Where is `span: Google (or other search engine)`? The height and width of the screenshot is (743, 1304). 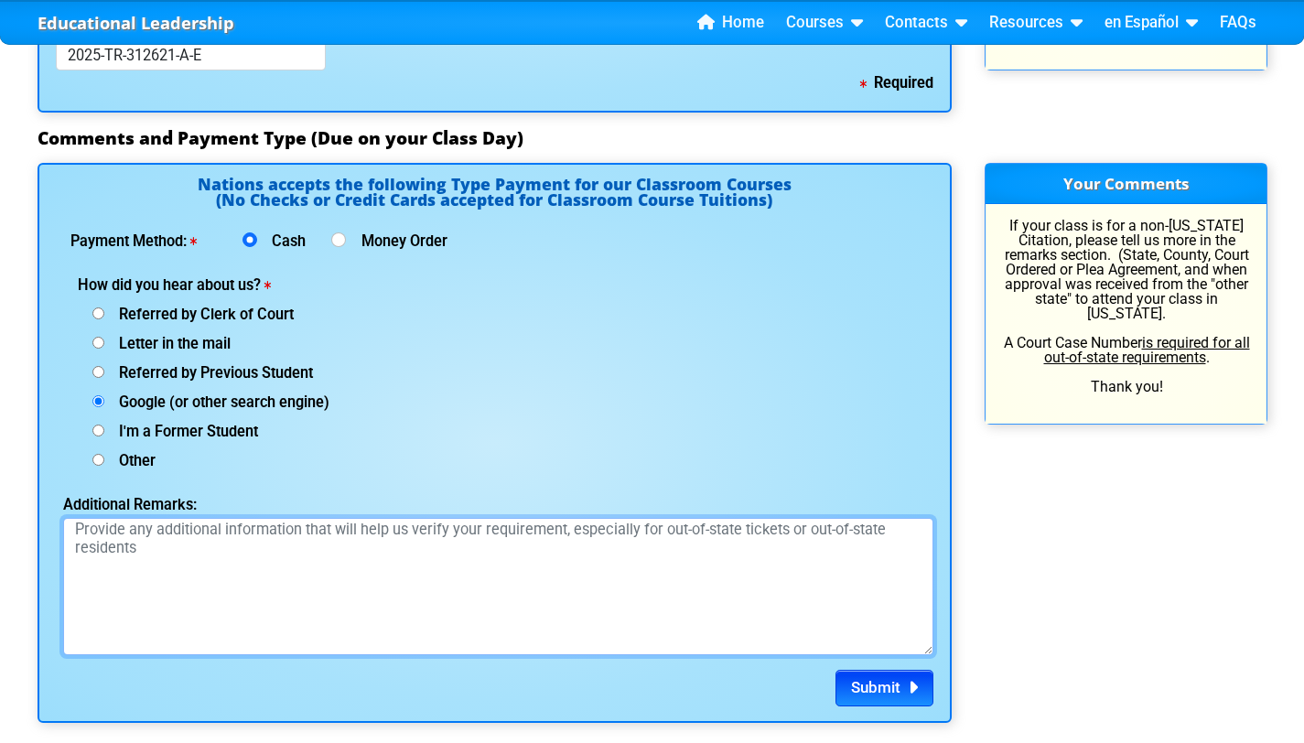
span: Google (or other search engine) is located at coordinates (217, 402).